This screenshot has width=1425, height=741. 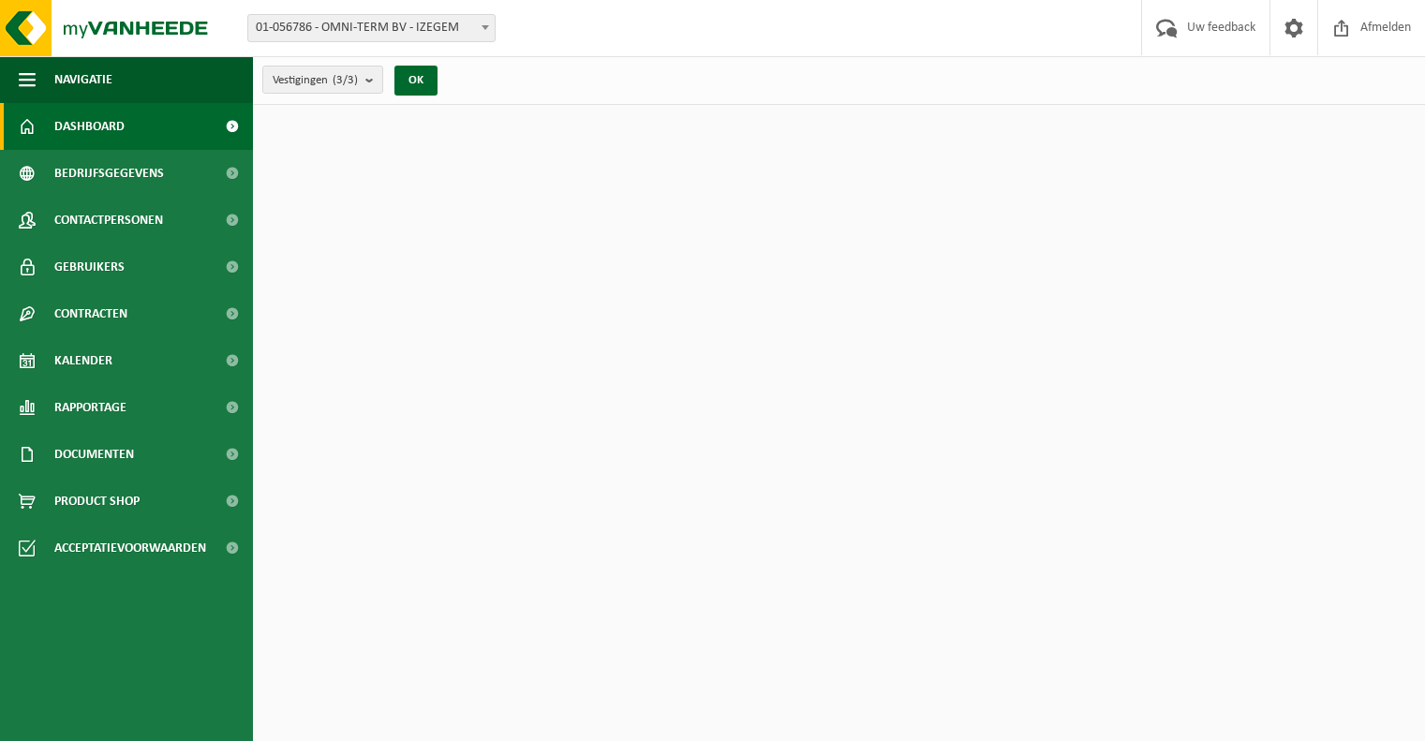 What do you see at coordinates (130, 548) in the screenshot?
I see `span: Acceptatievoorwaarden` at bounding box center [130, 548].